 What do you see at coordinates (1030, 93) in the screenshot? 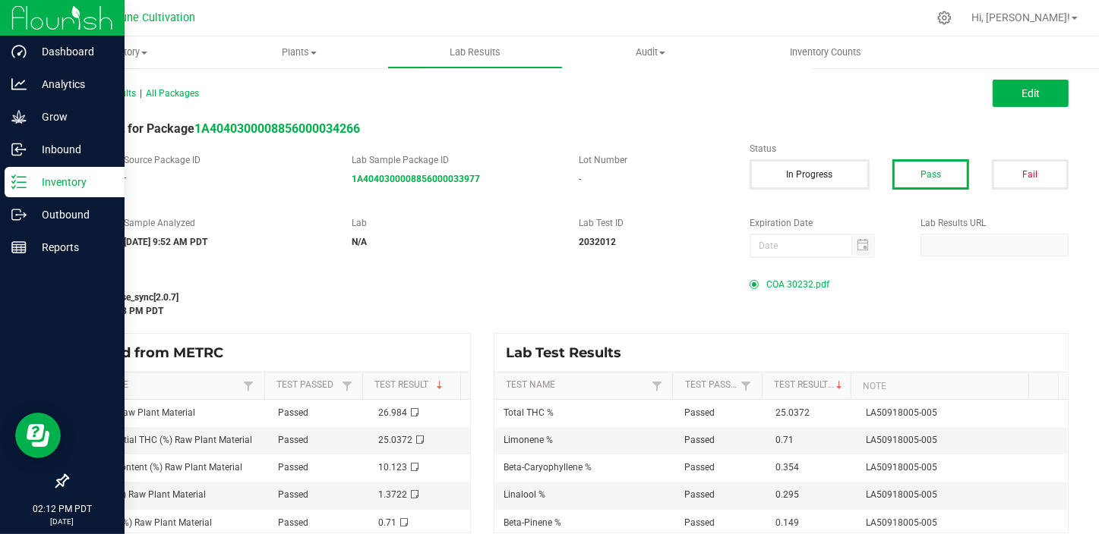
I see `span: Edit` at bounding box center [1030, 93].